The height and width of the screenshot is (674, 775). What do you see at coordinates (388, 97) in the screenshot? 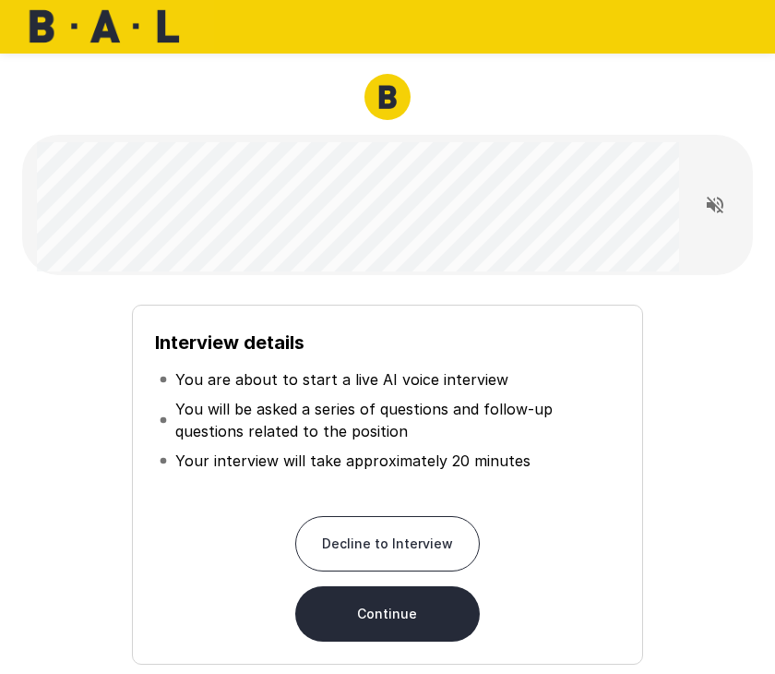
I see `img: bal_avatar.png` at bounding box center [388, 97].